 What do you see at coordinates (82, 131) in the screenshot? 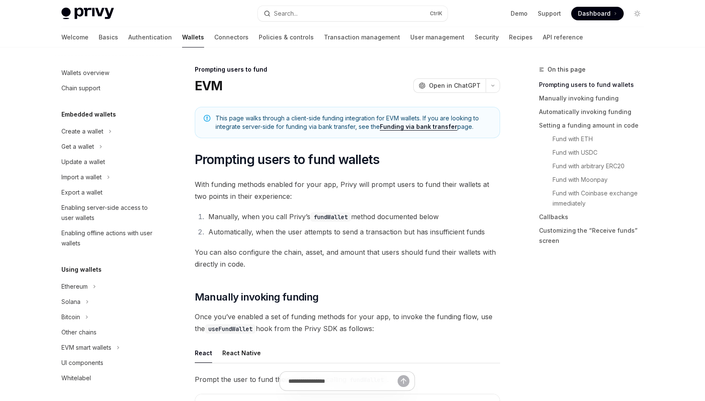
I see `div: Create a wallet` at bounding box center [82, 131].